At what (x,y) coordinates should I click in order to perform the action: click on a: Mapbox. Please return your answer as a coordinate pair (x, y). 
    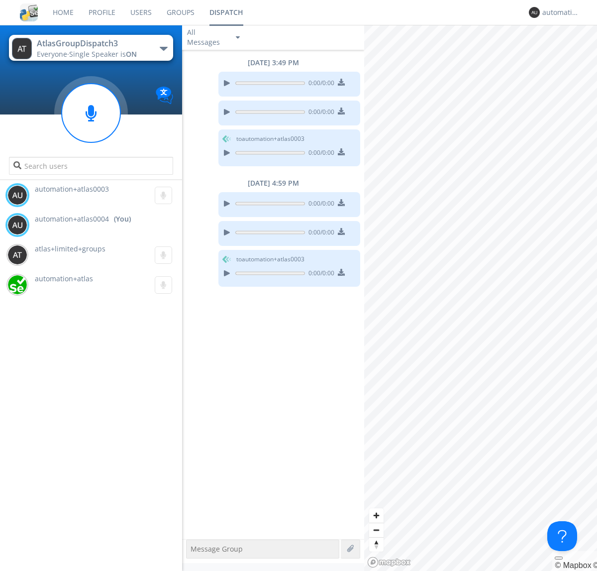
    Looking at the image, I should click on (573, 565).